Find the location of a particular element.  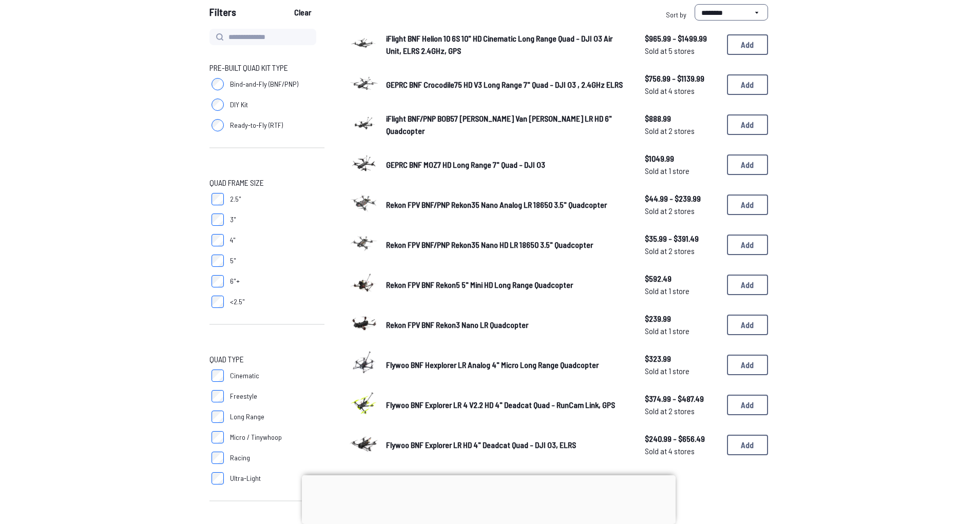

a: Rekon FPV BNF/PNP Rekon35 Nano Analog LR 18650 3.5" Quadcopter is located at coordinates (507, 205).